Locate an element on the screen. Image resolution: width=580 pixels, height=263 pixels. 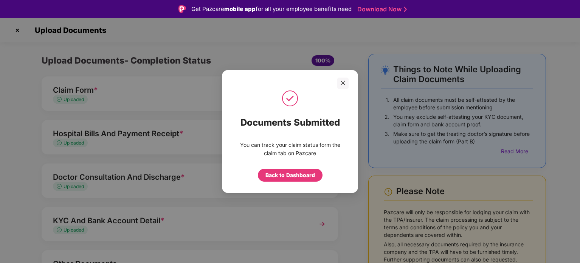
div: Documents Submitted is located at coordinates (290, 123).